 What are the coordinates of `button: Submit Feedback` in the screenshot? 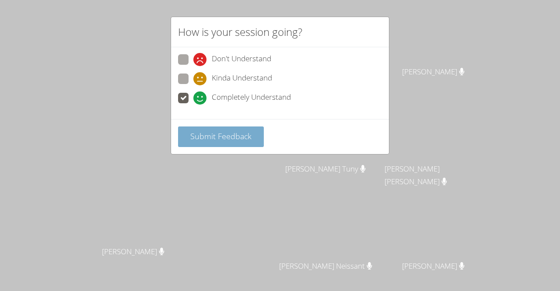 It's located at (221, 137).